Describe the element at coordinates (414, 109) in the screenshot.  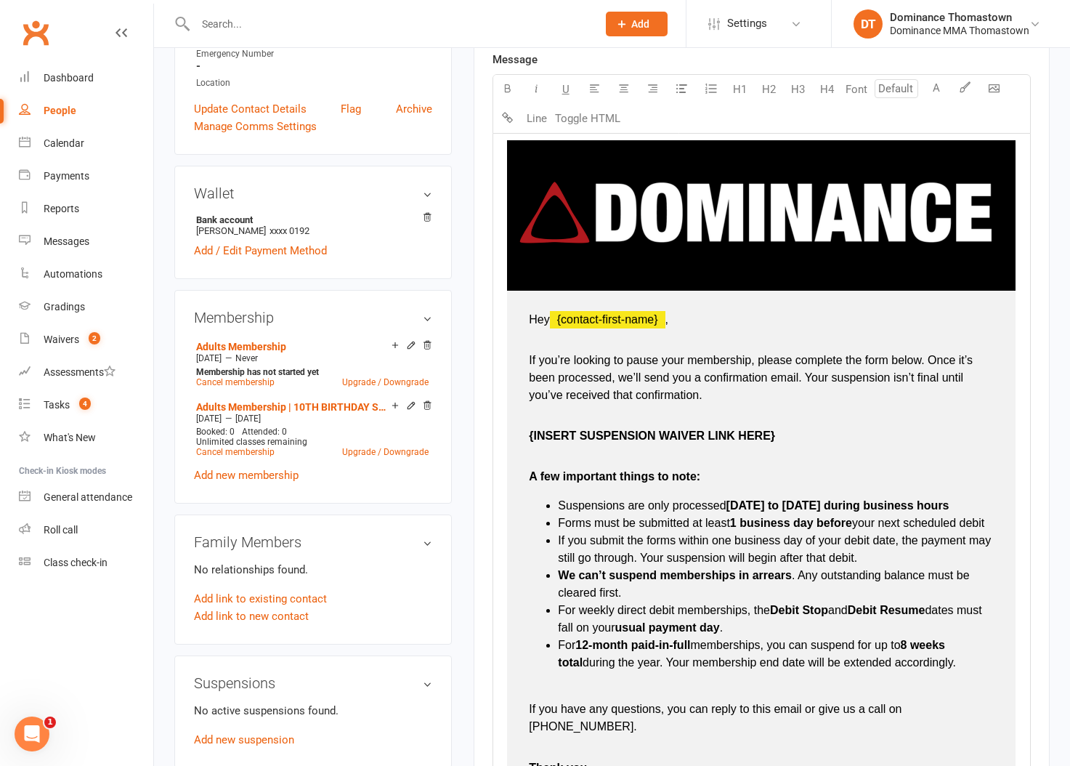
I see `a: Archive` at that location.